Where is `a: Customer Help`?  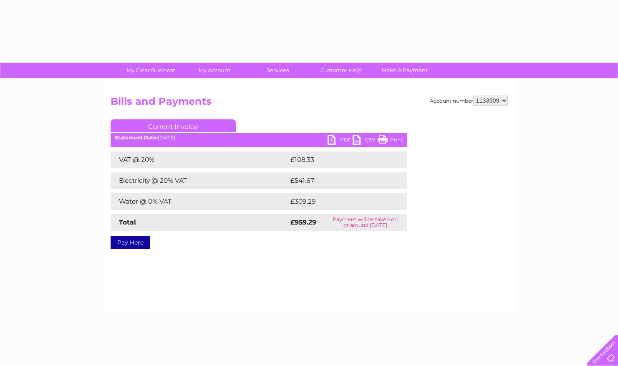
a: Customer Help is located at coordinates (341, 70).